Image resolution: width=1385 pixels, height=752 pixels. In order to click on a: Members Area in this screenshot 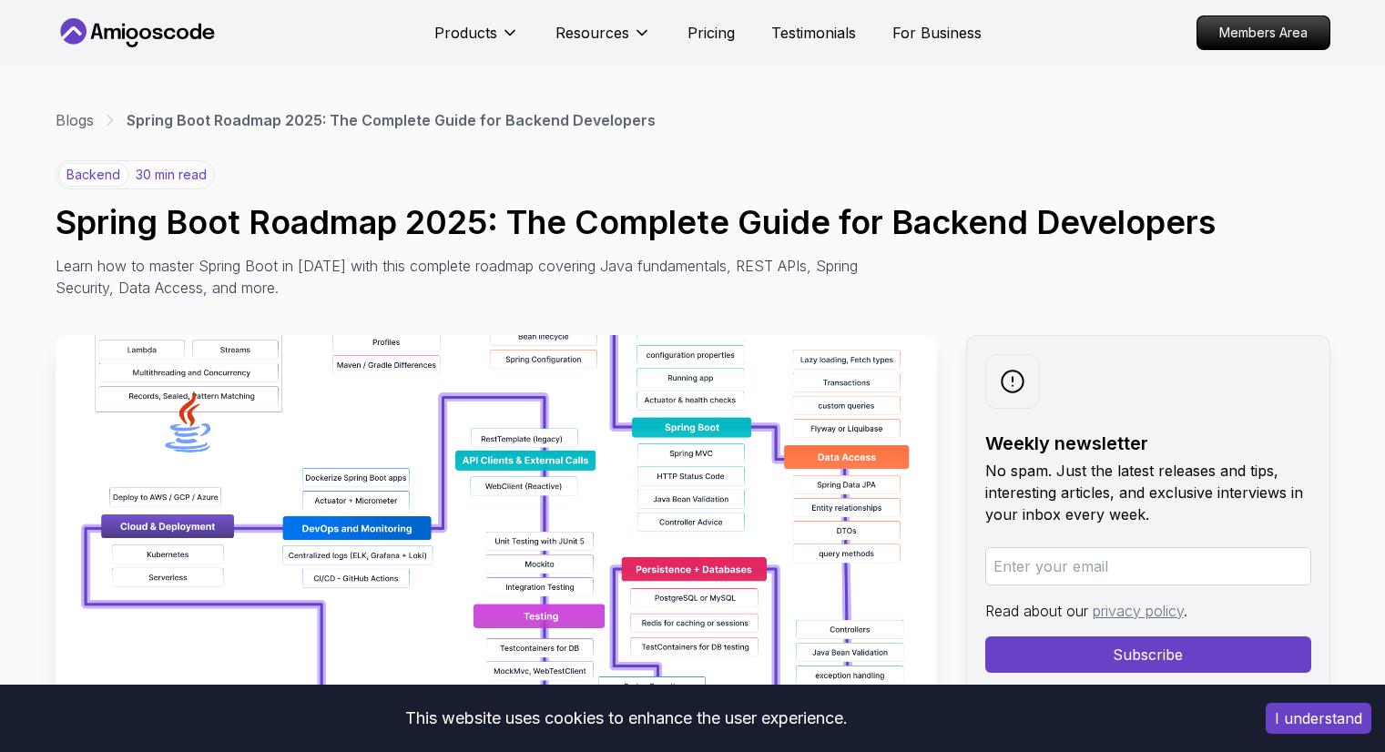, I will do `click(1263, 33)`.